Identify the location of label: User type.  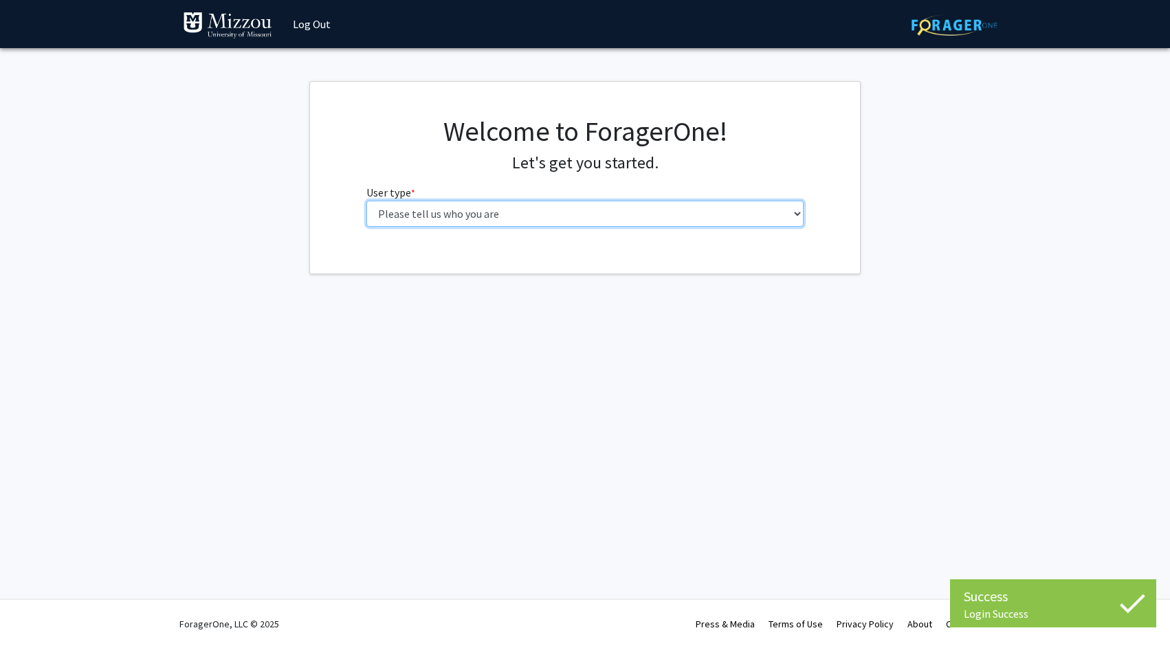
(390, 192).